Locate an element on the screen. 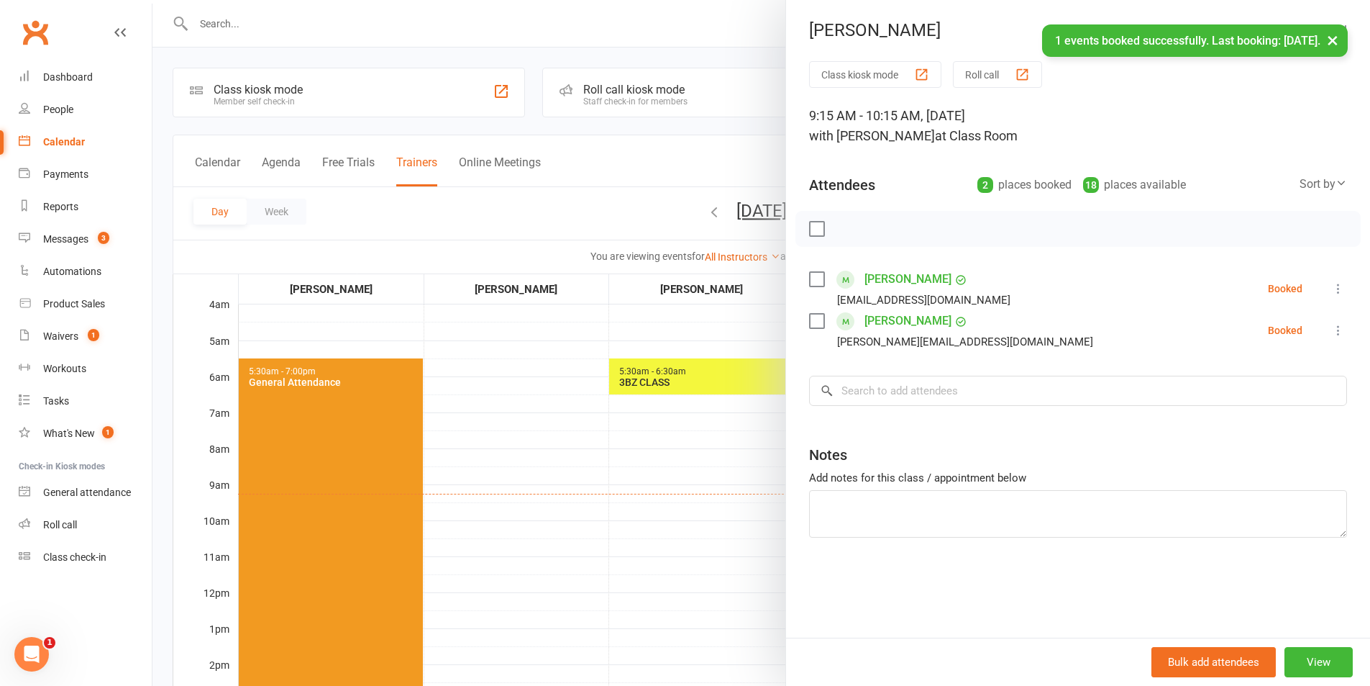 This screenshot has width=1370, height=686. a: What's New1 is located at coordinates (85, 433).